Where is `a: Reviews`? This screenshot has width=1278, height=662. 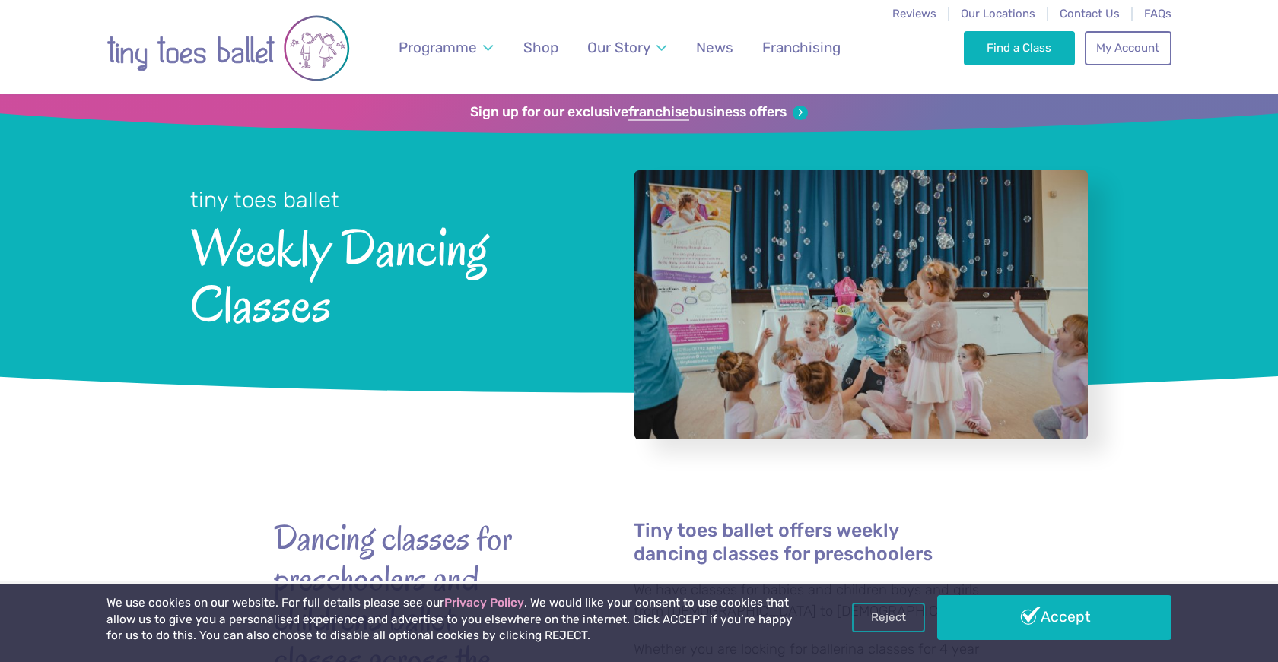 a: Reviews is located at coordinates (914, 14).